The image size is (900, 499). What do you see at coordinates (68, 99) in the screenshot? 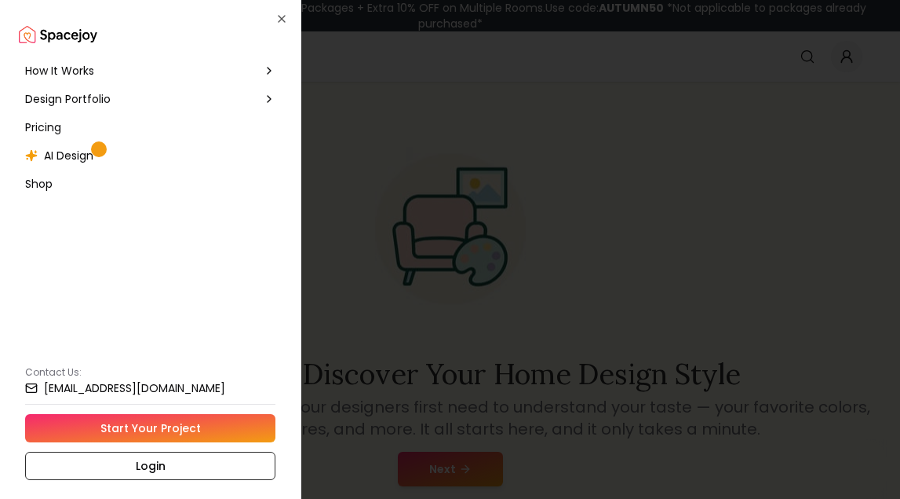
I see `span: Design Portfolio` at bounding box center [68, 99].